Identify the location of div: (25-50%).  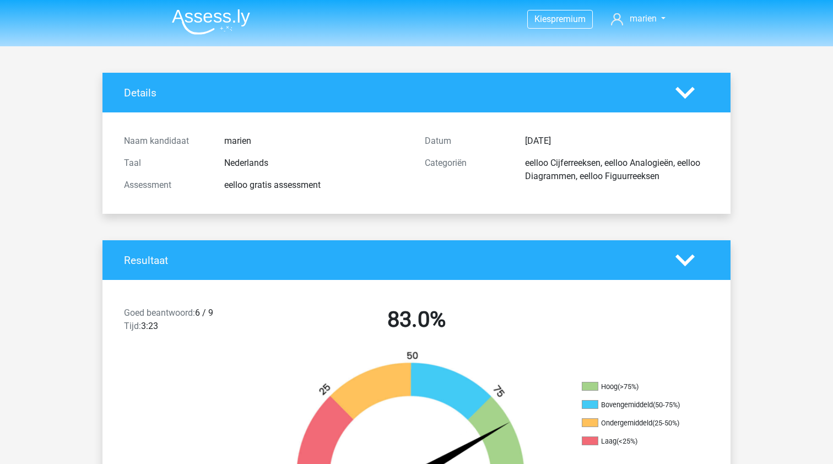
(665, 422).